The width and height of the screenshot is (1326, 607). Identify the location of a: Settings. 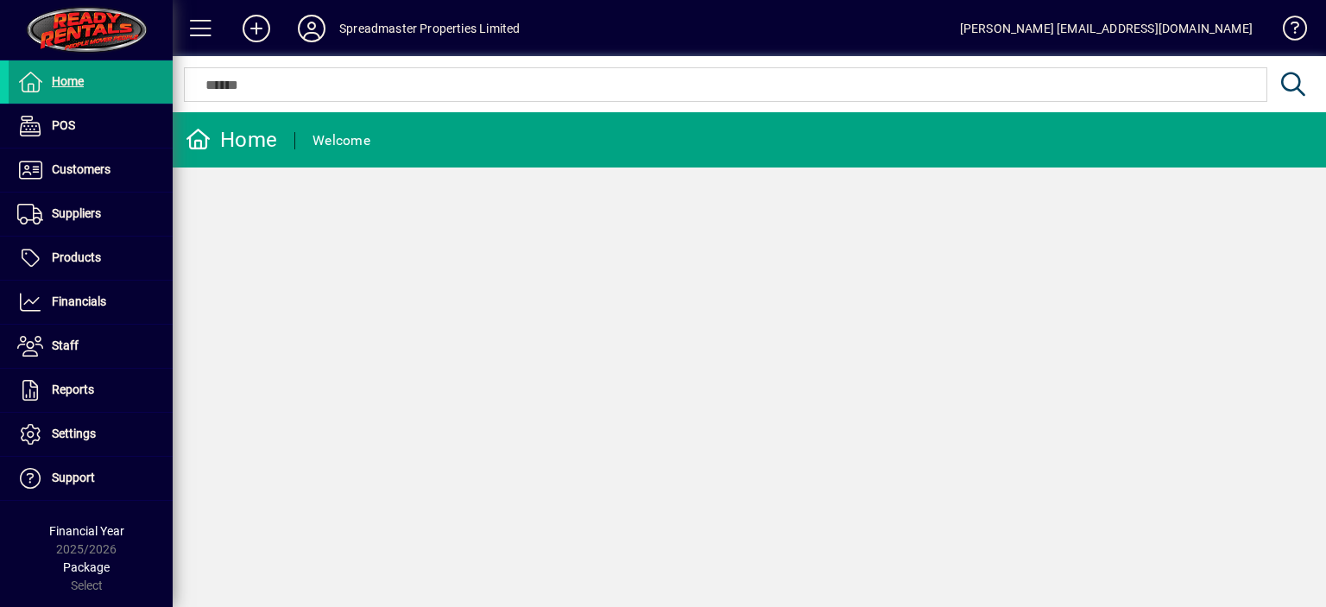
(91, 434).